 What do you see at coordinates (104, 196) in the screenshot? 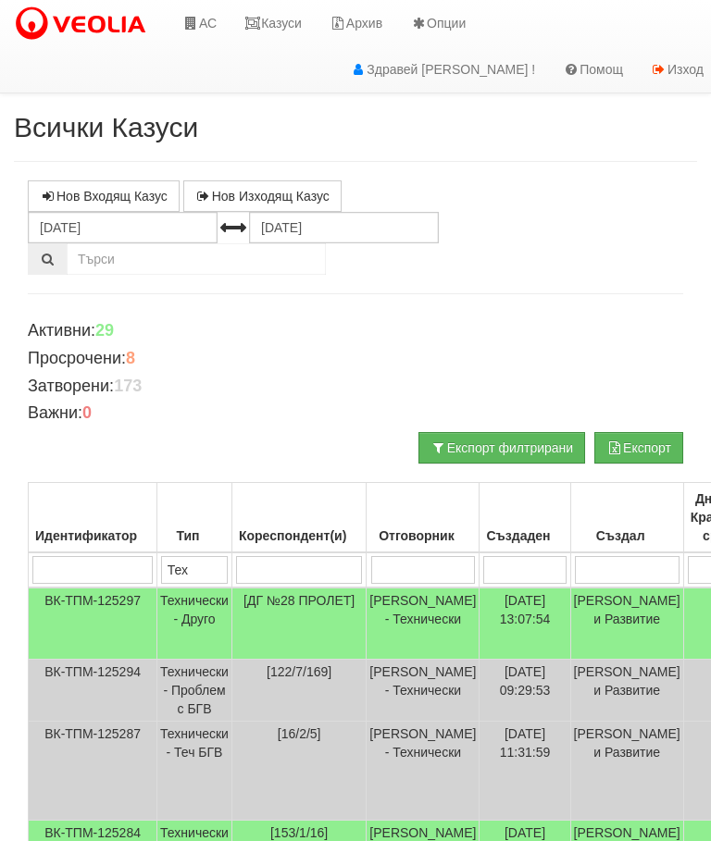
I see `a: Нов Входящ Казус` at bounding box center [104, 196].